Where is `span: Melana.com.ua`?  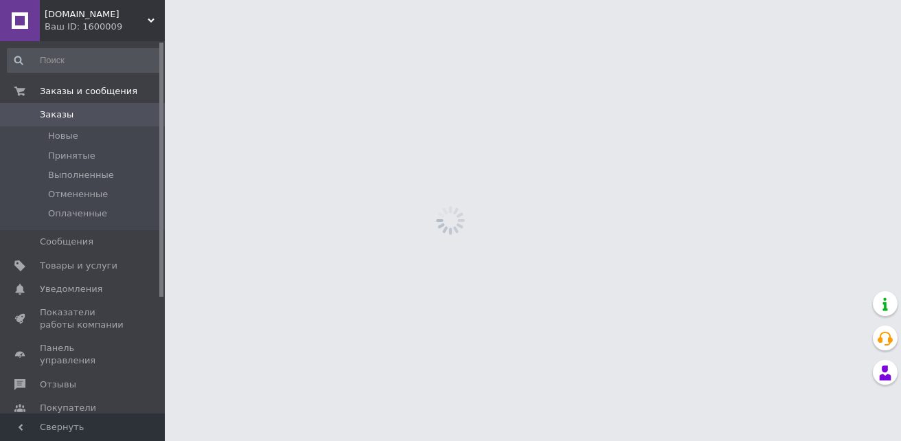 span: Melana.com.ua is located at coordinates (96, 14).